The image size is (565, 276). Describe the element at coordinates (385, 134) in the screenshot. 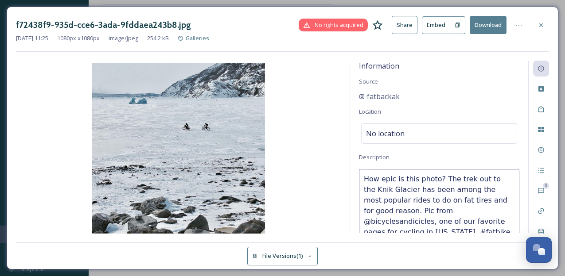

I see `span: No location` at that location.